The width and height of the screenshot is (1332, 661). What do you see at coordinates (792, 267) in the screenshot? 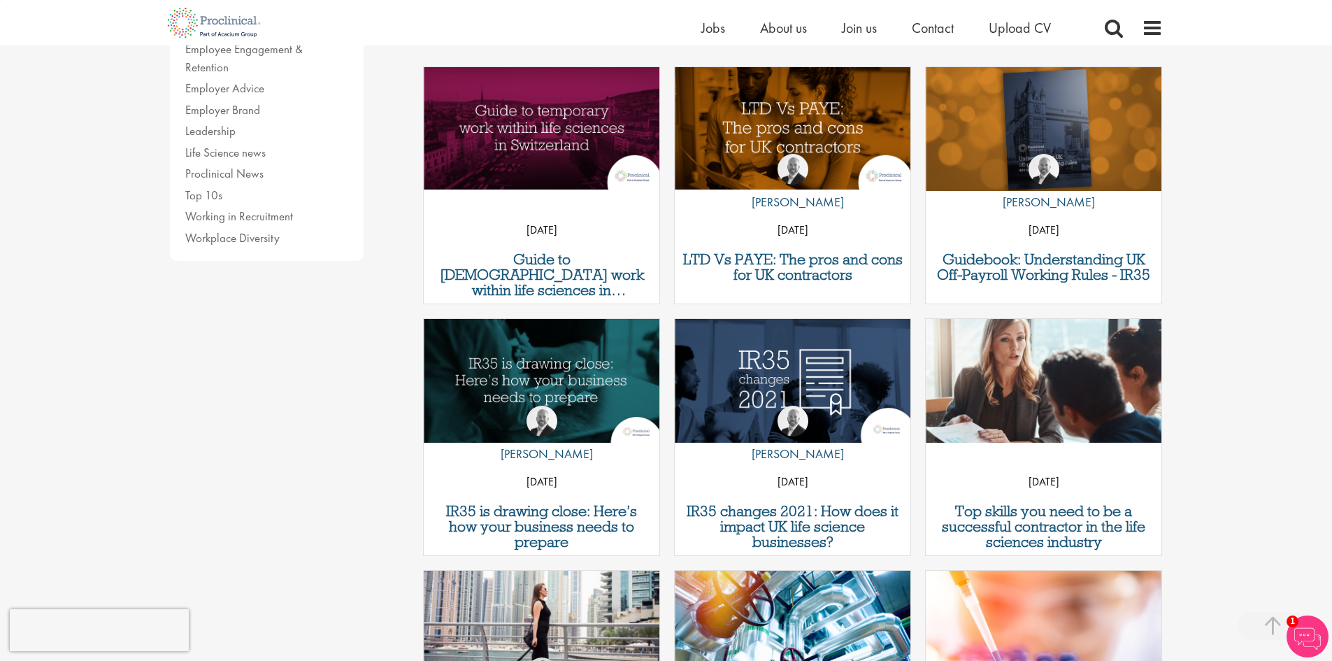
I see `h3: LTD Vs PAYE: The pros and cons for UK contractors` at bounding box center [792, 267].